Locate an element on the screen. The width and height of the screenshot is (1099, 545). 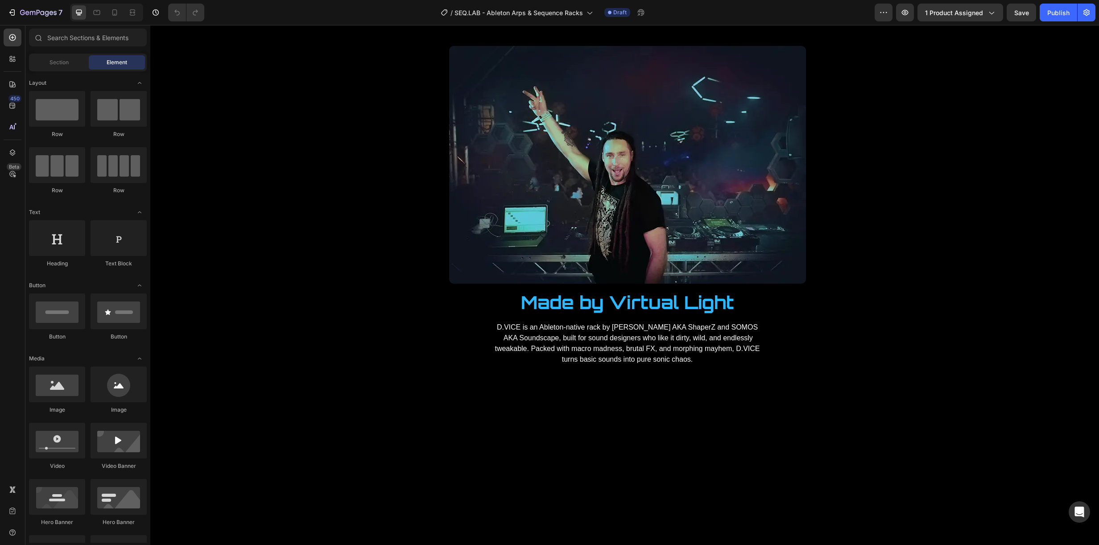
div: Heading is located at coordinates (57, 264).